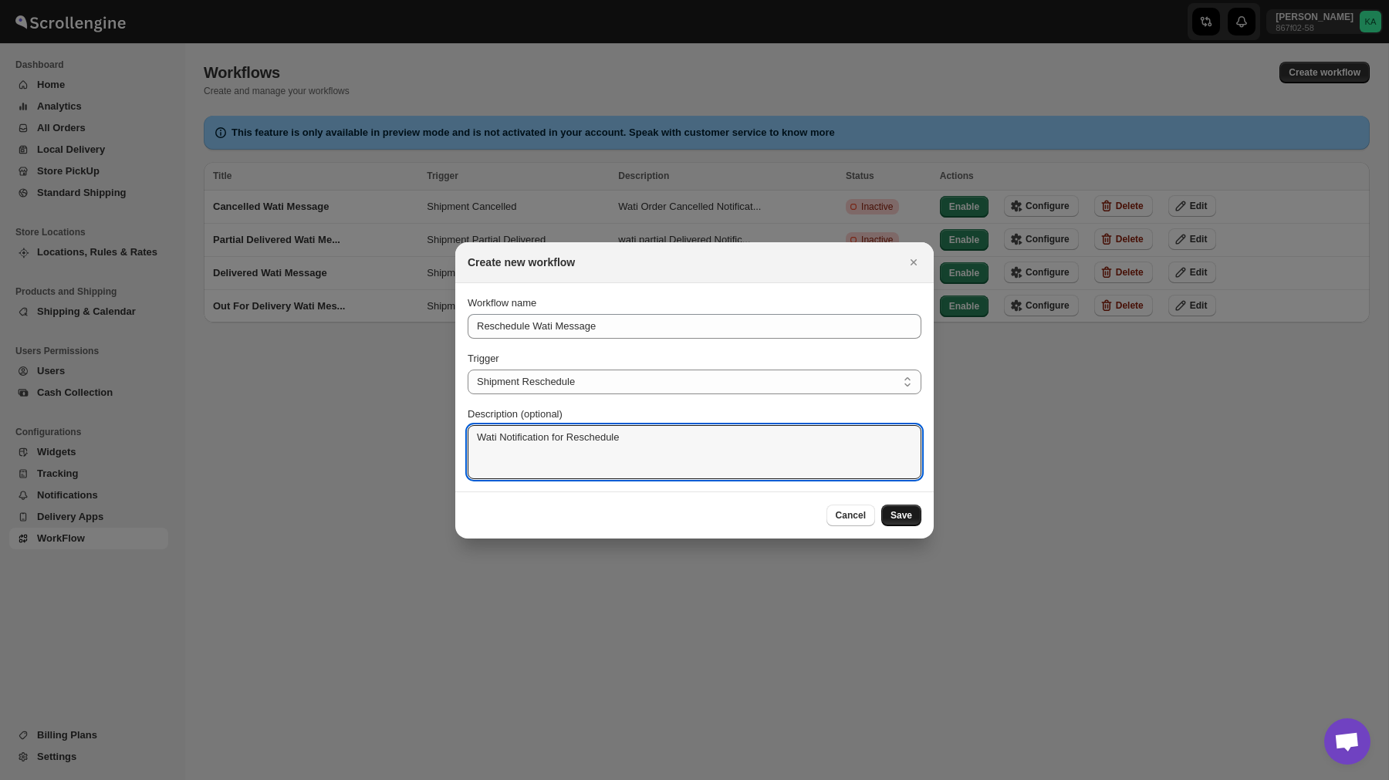 The width and height of the screenshot is (1389, 780). I want to click on button: Cancel, so click(851, 516).